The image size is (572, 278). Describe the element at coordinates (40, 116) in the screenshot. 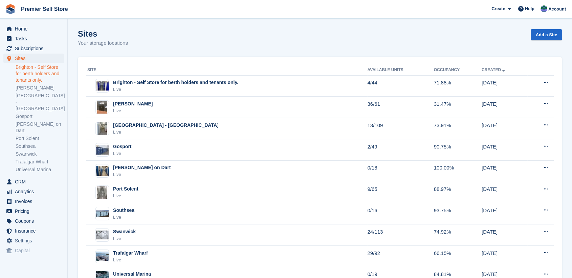

I see `a: Gosport` at that location.